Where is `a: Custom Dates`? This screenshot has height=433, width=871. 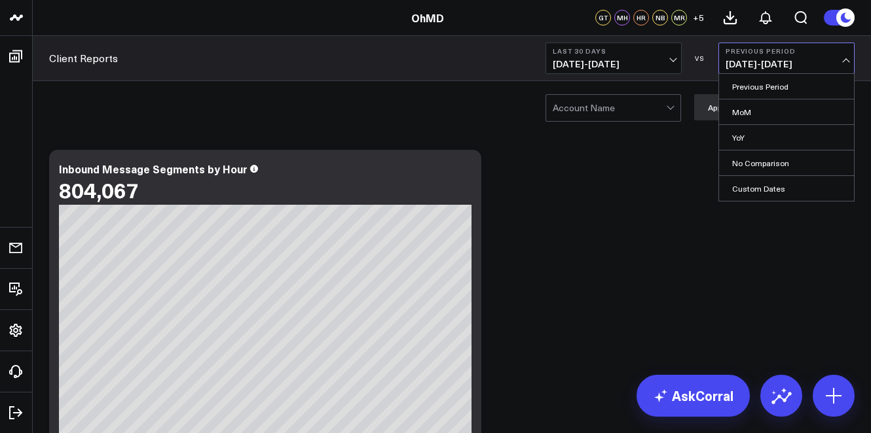 a: Custom Dates is located at coordinates (786, 189).